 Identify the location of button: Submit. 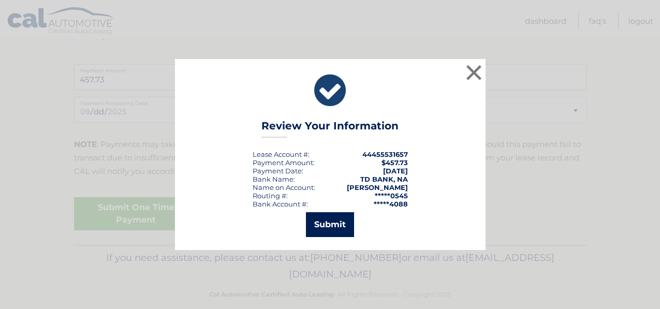
(330, 225).